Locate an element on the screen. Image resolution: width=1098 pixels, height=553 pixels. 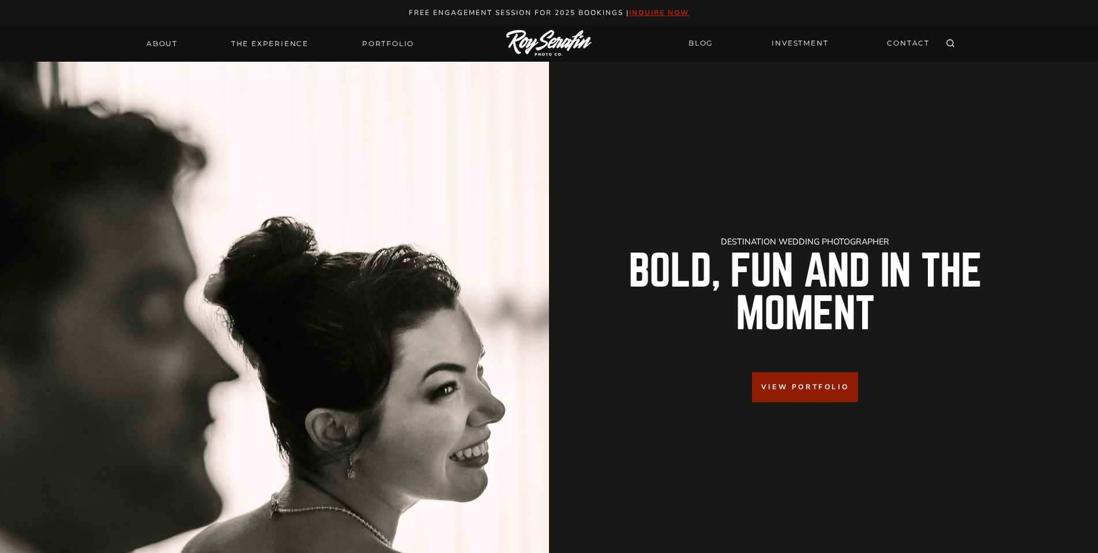
a: Portfolio is located at coordinates (388, 44).